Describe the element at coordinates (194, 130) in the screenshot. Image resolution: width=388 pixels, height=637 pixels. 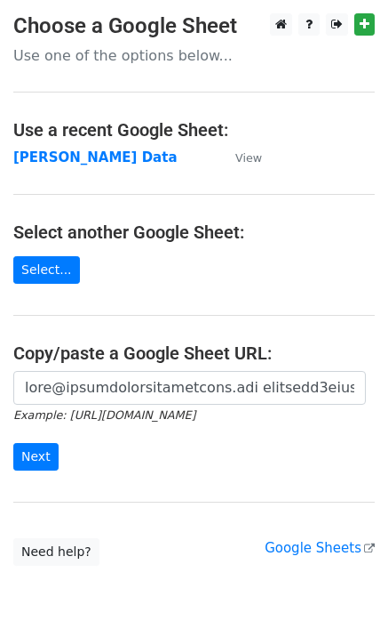
I see `h4: Use a recent Google Sheet:` at that location.